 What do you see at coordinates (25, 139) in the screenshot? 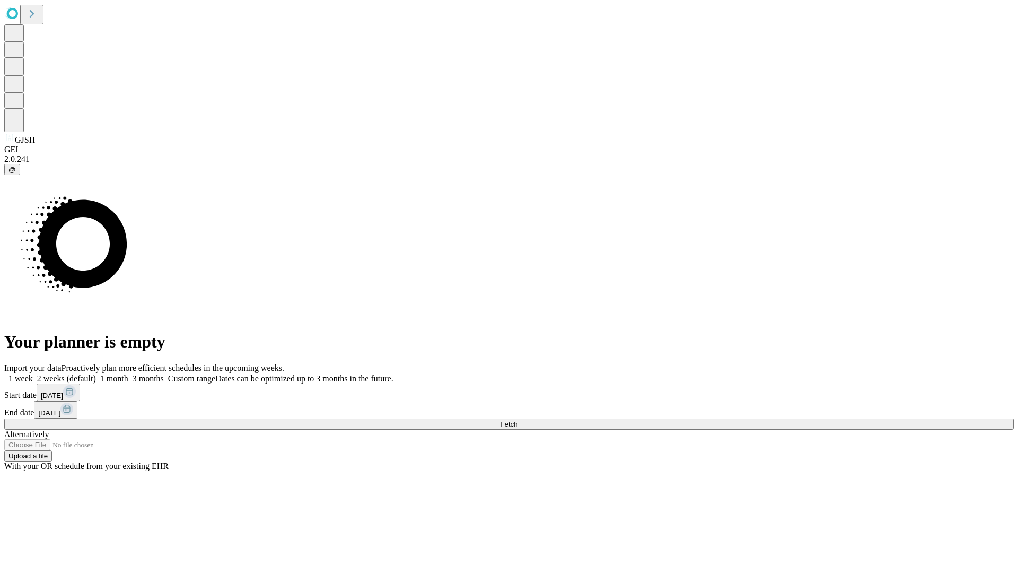
I see `span: GJSH` at bounding box center [25, 139].